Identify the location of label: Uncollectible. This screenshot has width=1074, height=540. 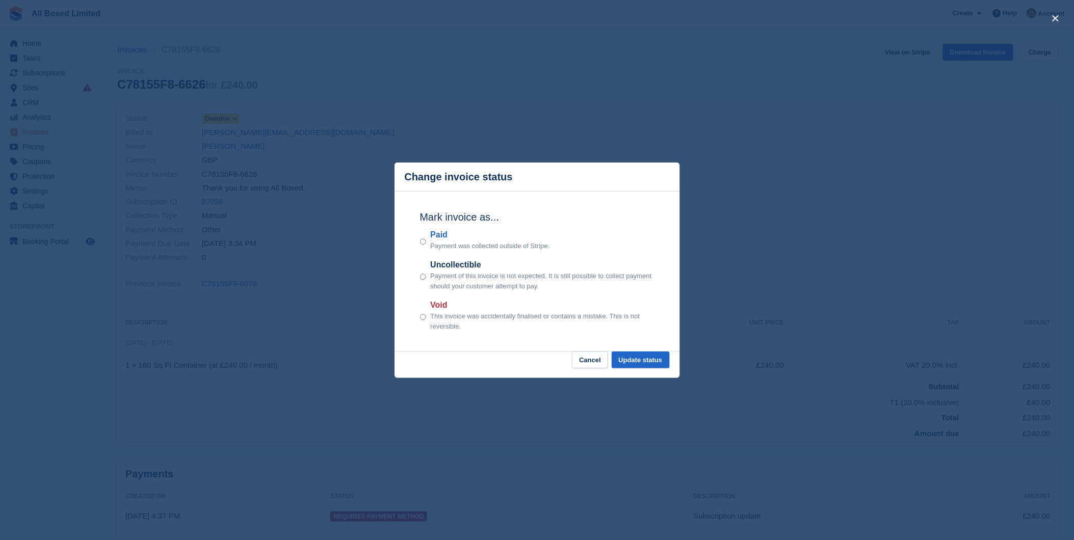
(542, 265).